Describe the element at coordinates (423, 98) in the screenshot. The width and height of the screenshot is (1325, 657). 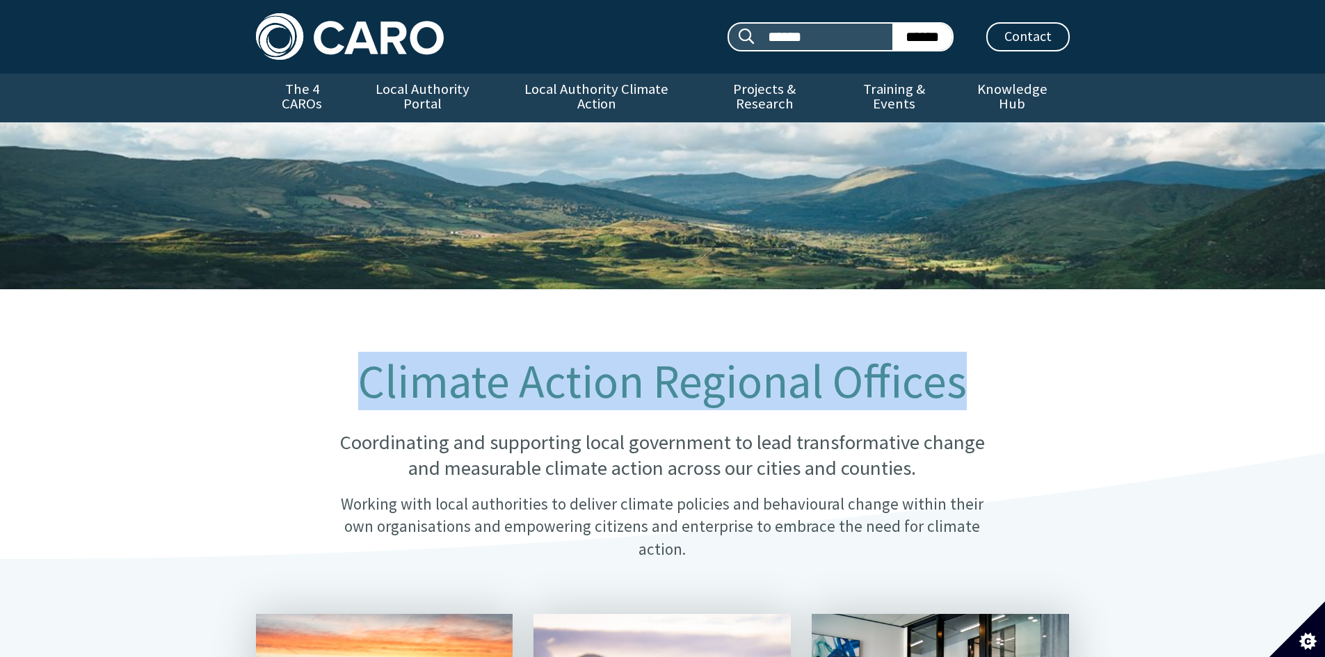
I see `a: Local Authority Portal` at that location.